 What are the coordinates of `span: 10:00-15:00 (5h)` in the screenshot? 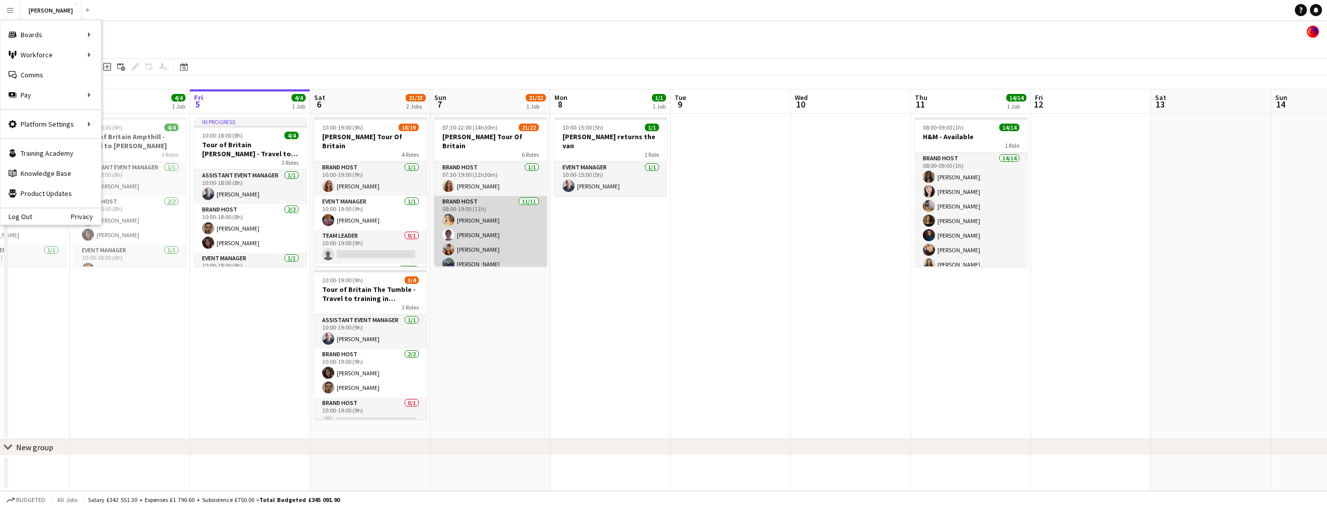 It's located at (583, 127).